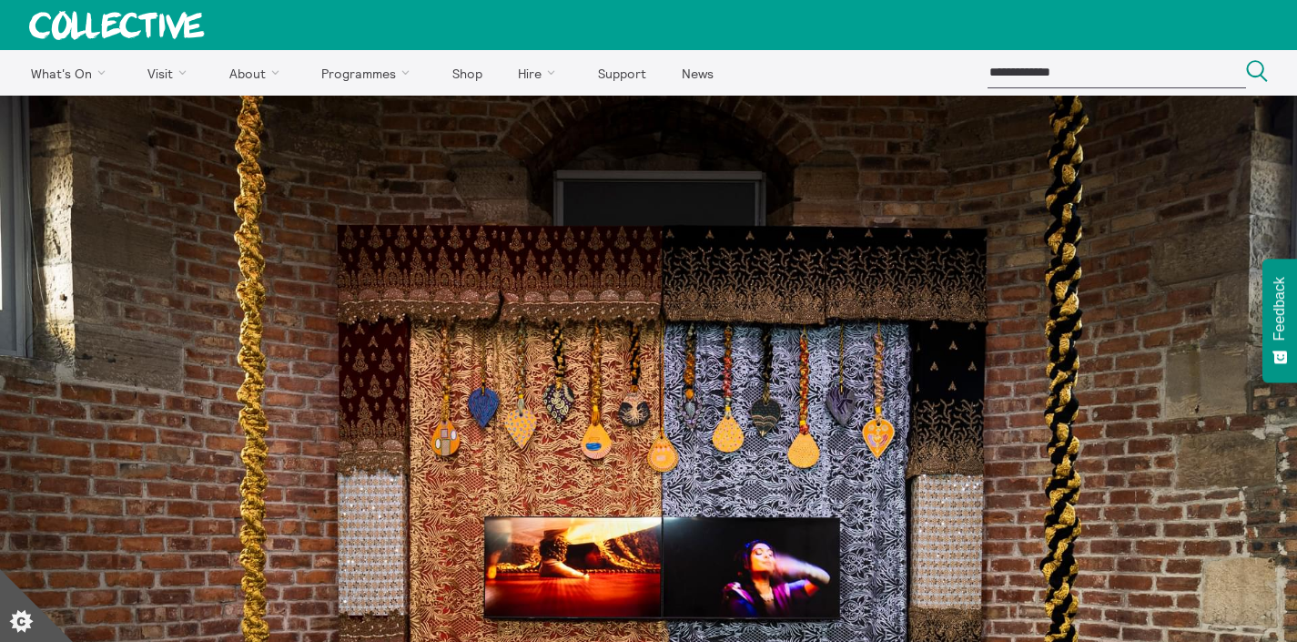 The height and width of the screenshot is (642, 1297). Describe the element at coordinates (71, 73) in the screenshot. I see `a: What's On` at that location.